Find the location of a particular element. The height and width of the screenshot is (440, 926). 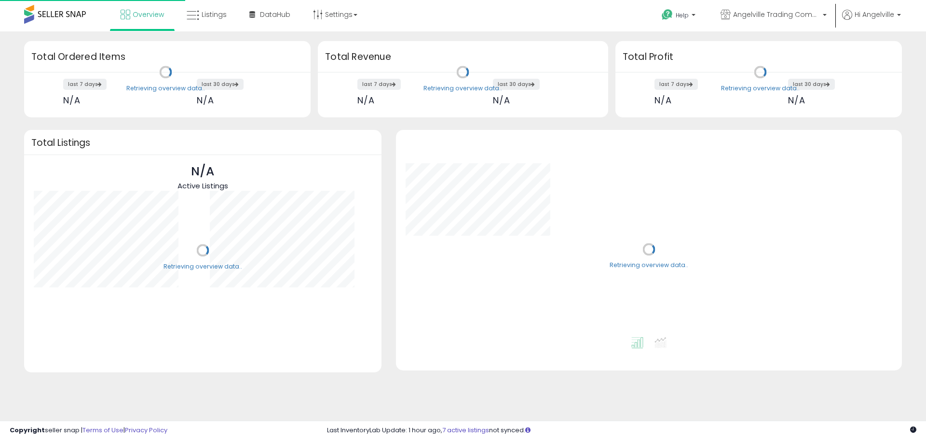

a: Help is located at coordinates (680, 16).